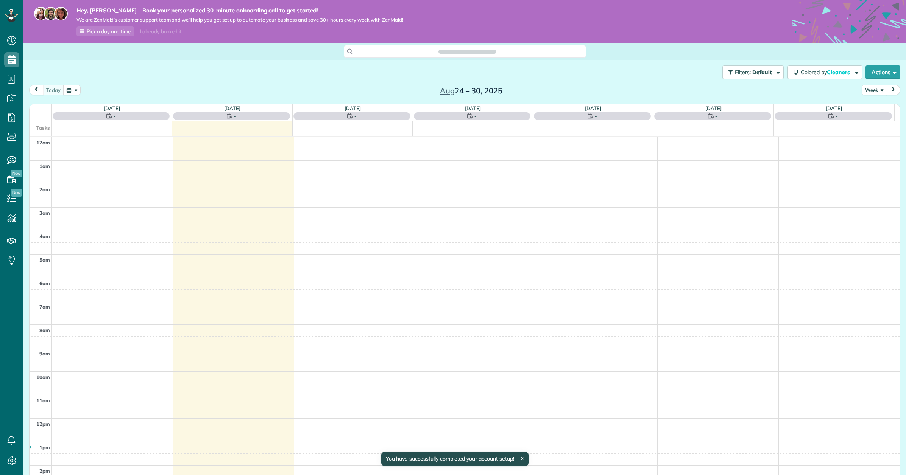  Describe the element at coordinates (893, 90) in the screenshot. I see `button: next` at that location.